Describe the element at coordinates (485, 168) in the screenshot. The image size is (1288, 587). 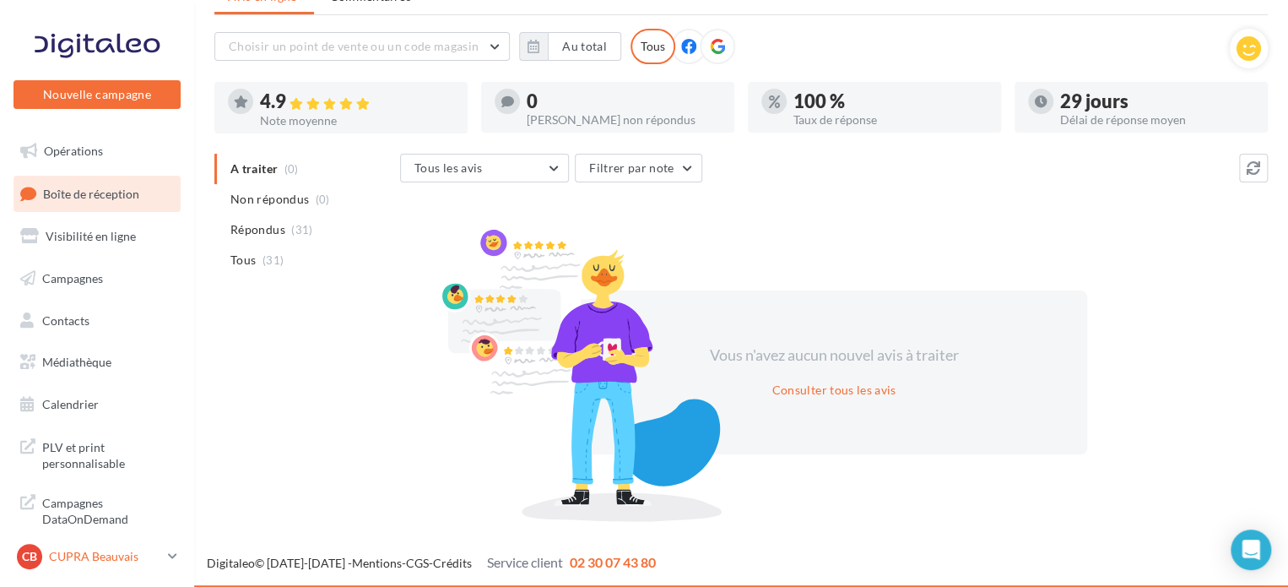
I see `button: Tous les avis` at that location.